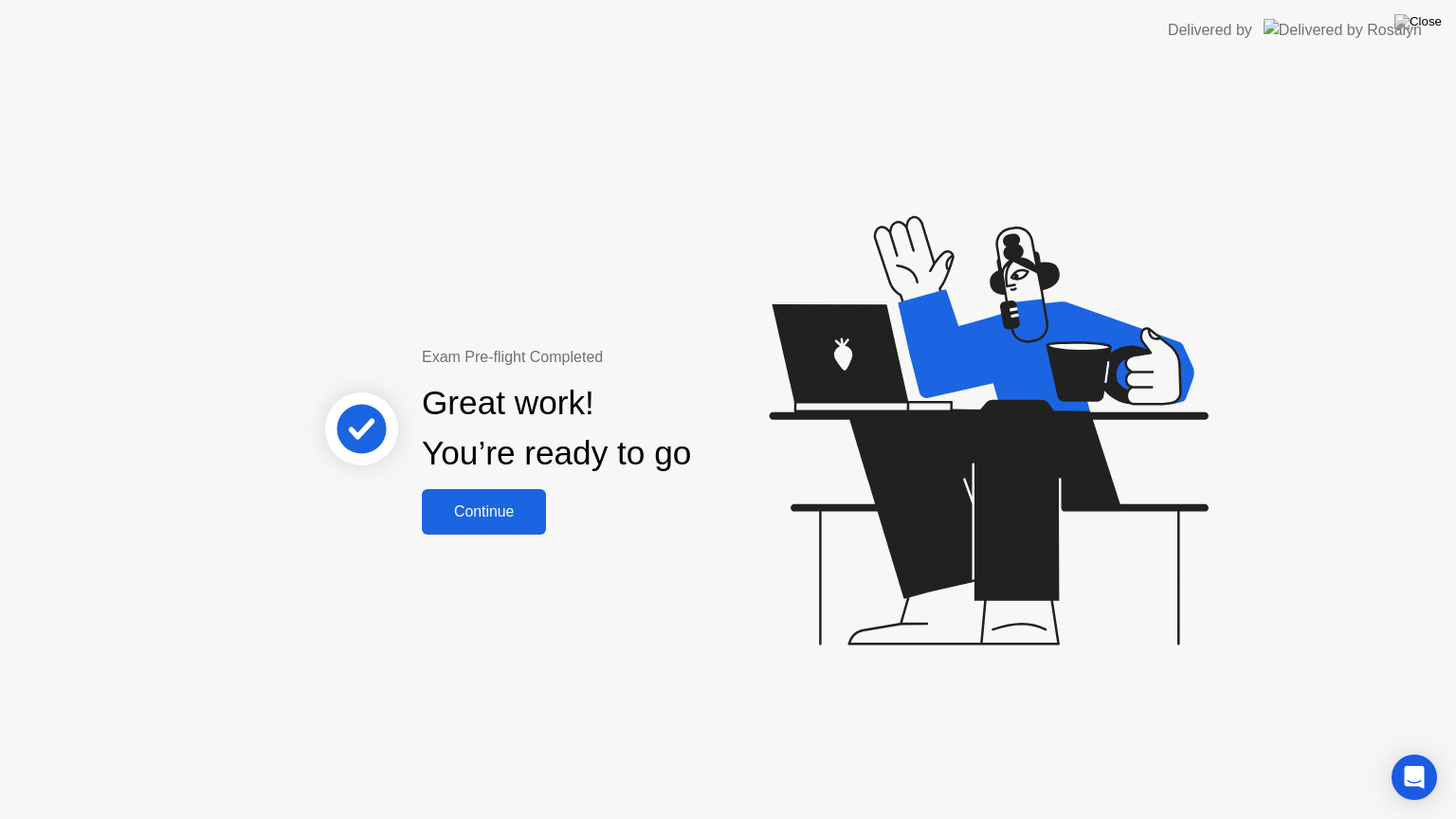 The width and height of the screenshot is (1456, 819). What do you see at coordinates (1414, 777) in the screenshot?
I see `div: Open Intercom Messenger` at bounding box center [1414, 777].